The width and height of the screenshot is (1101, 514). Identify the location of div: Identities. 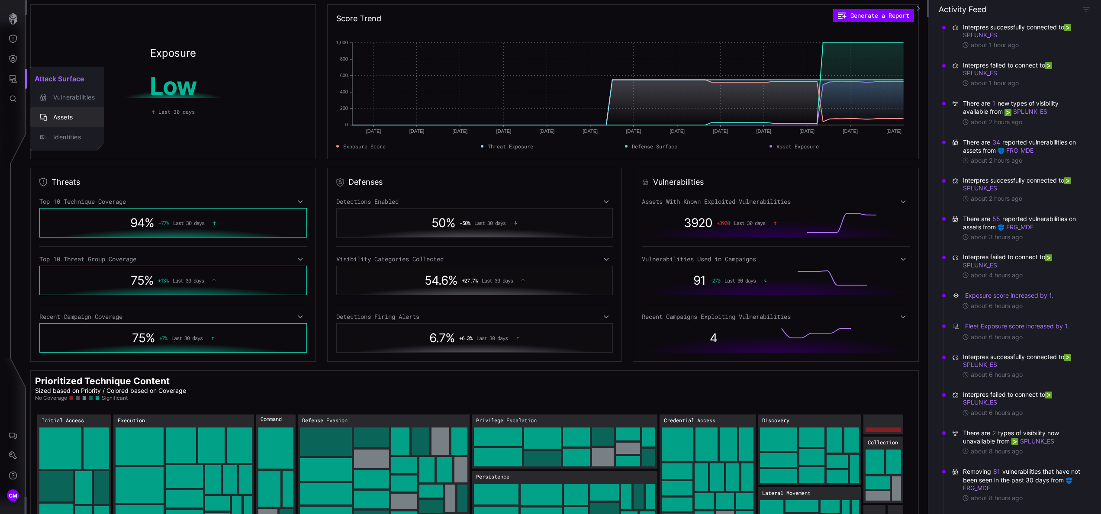
(72, 137).